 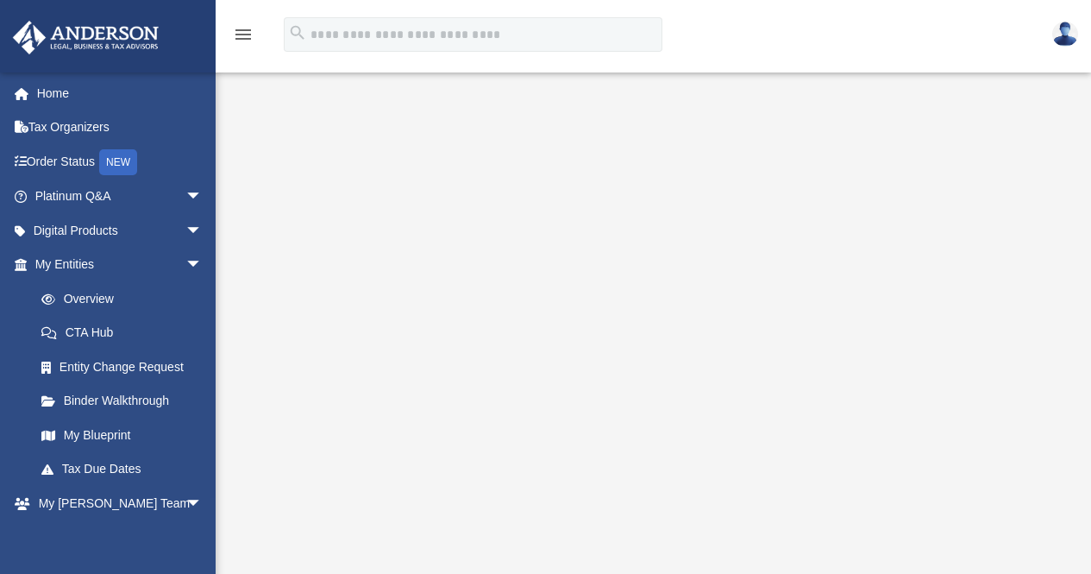 What do you see at coordinates (120, 265) in the screenshot?
I see `a: My Entitiesarrow_drop_down` at bounding box center [120, 265].